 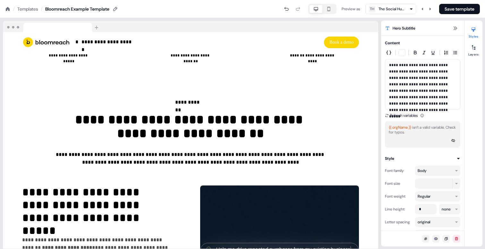 What do you see at coordinates (399, 222) in the screenshot?
I see `div: Letter spacing` at bounding box center [399, 222].